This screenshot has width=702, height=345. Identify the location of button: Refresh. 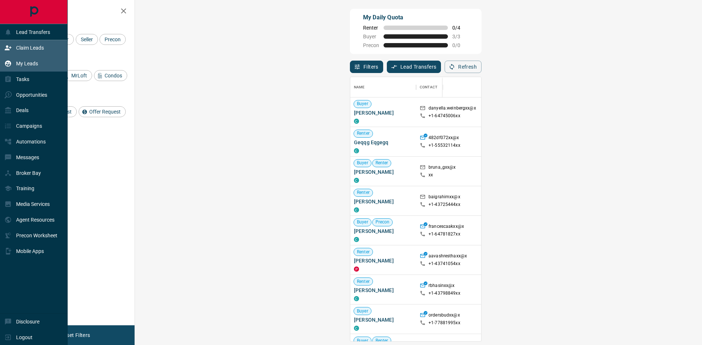
(463, 67).